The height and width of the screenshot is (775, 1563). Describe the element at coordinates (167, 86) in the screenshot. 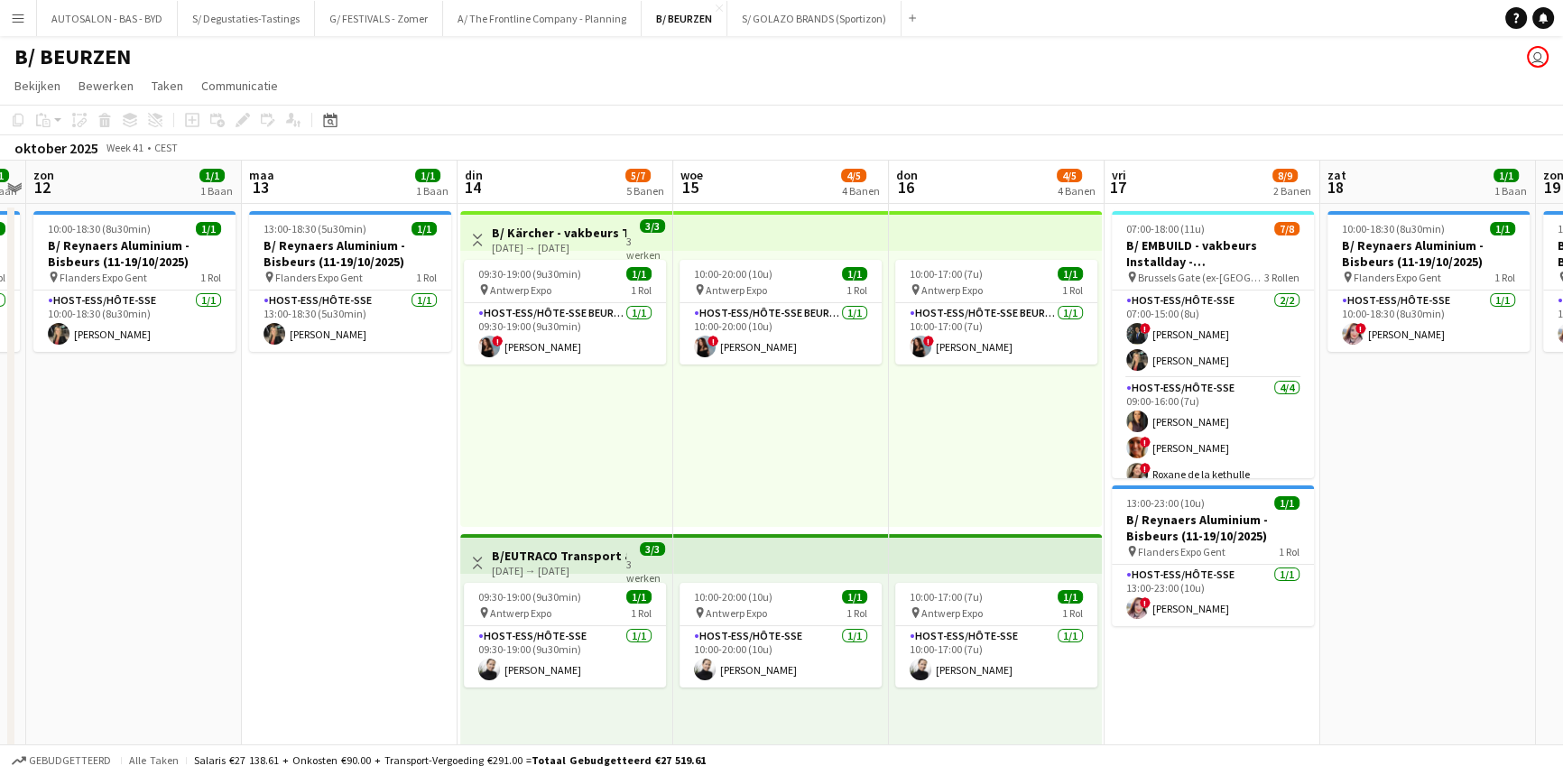

I see `span: Taken` at that location.